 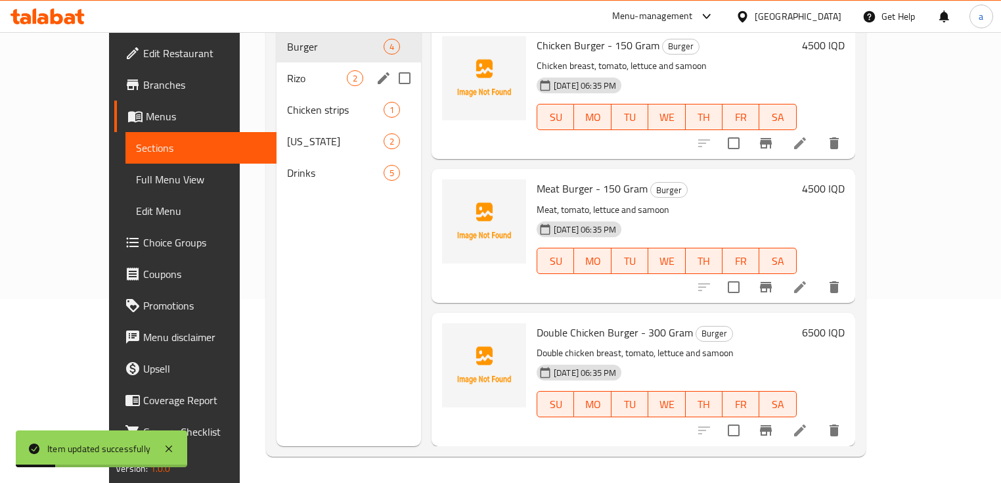 What do you see at coordinates (195, 242) in the screenshot?
I see `a: Choice Groups` at bounding box center [195, 242].